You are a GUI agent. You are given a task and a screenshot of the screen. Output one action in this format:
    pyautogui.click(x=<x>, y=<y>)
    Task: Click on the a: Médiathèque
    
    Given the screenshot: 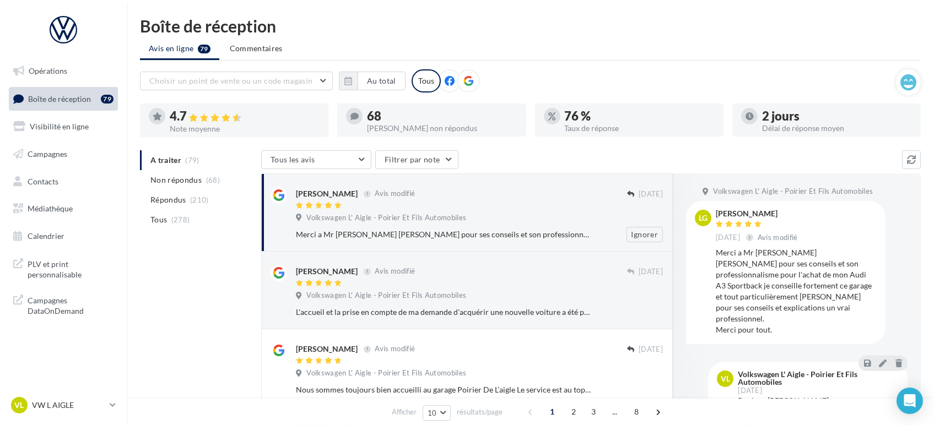 What is the action you would take?
    pyautogui.click(x=63, y=209)
    